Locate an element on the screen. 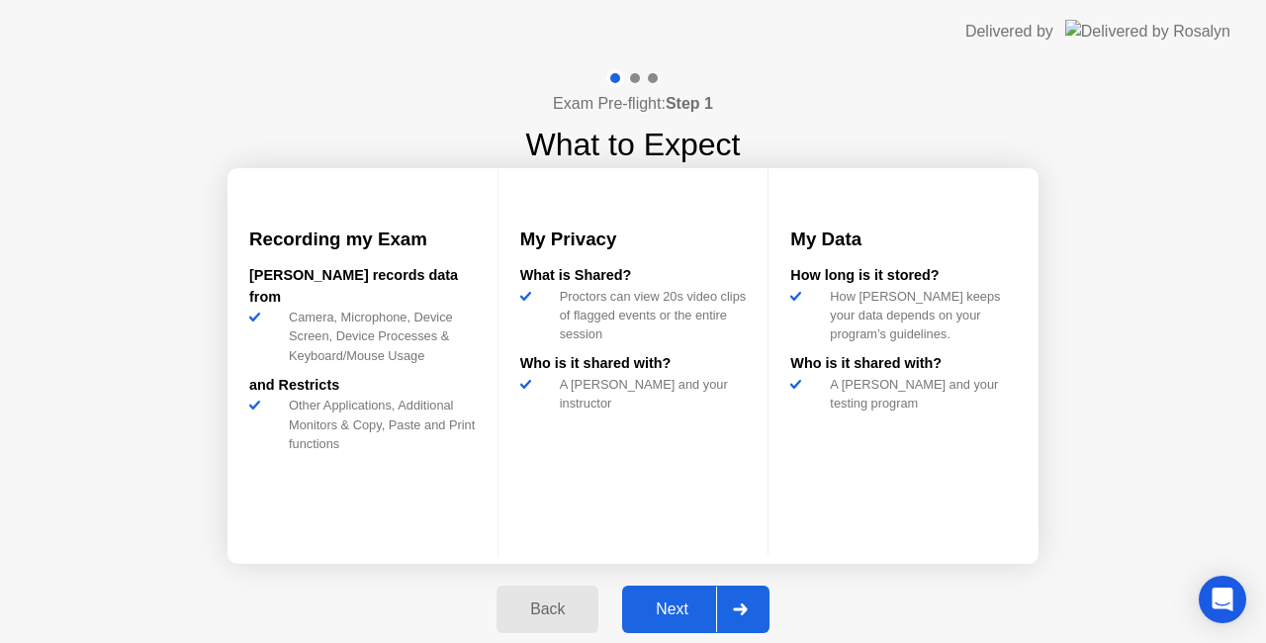 Image resolution: width=1266 pixels, height=643 pixels. b: Step 1 is located at coordinates (689, 103).